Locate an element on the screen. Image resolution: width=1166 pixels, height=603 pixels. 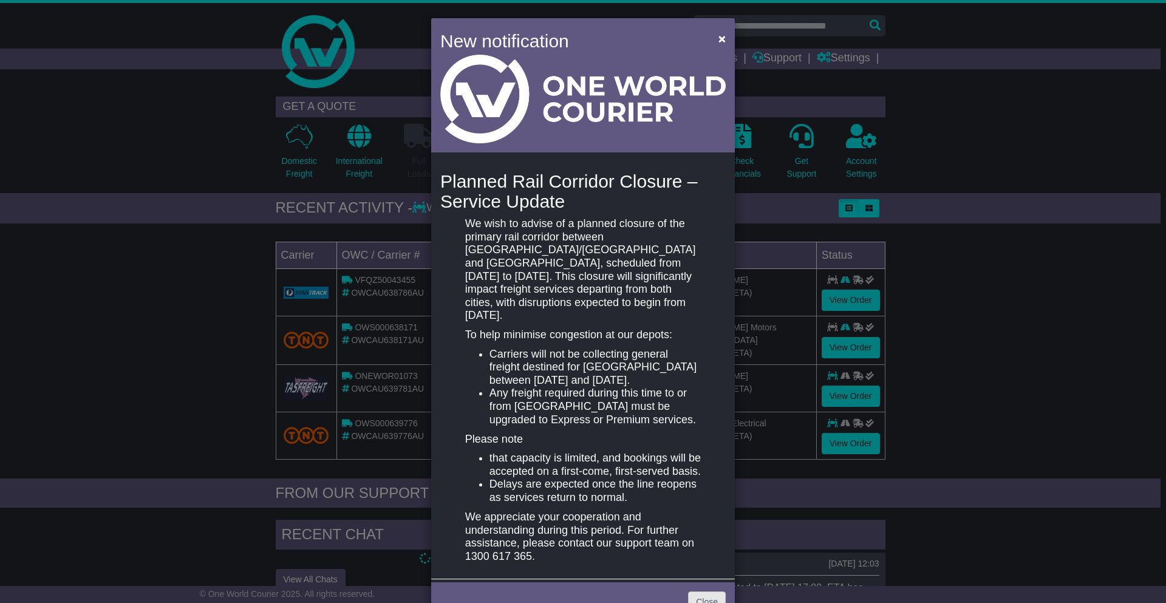
p: To help minimise congestion at our depots: is located at coordinates (583, 335).